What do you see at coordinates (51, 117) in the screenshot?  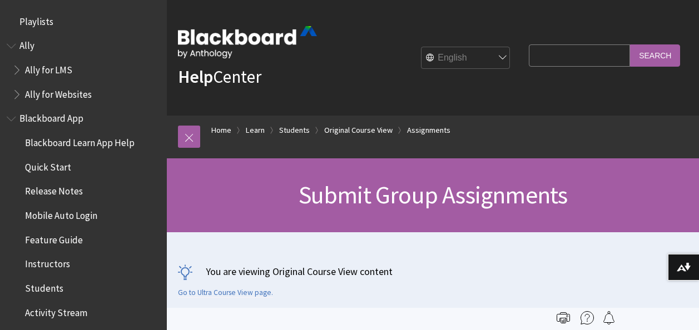 I see `span: Blackboard App` at bounding box center [51, 117].